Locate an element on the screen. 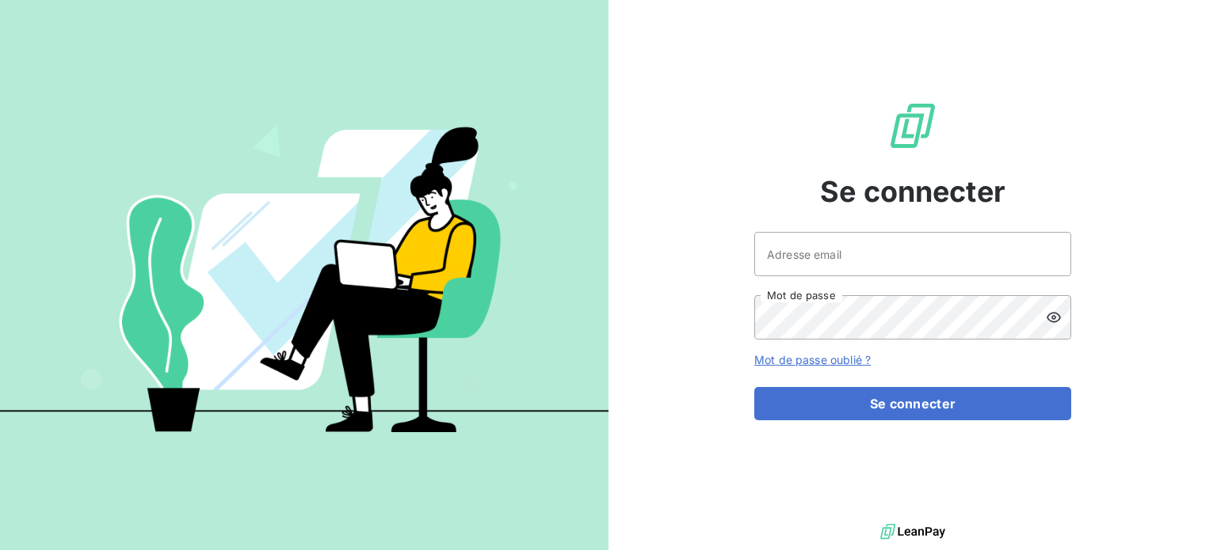  button: Se connecter is located at coordinates (912, 404).